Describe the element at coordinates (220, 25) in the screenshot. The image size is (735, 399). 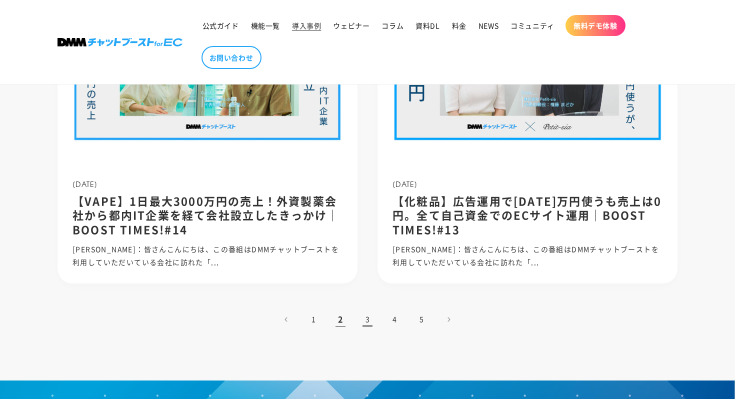
I see `a: 公式ガイド` at that location.